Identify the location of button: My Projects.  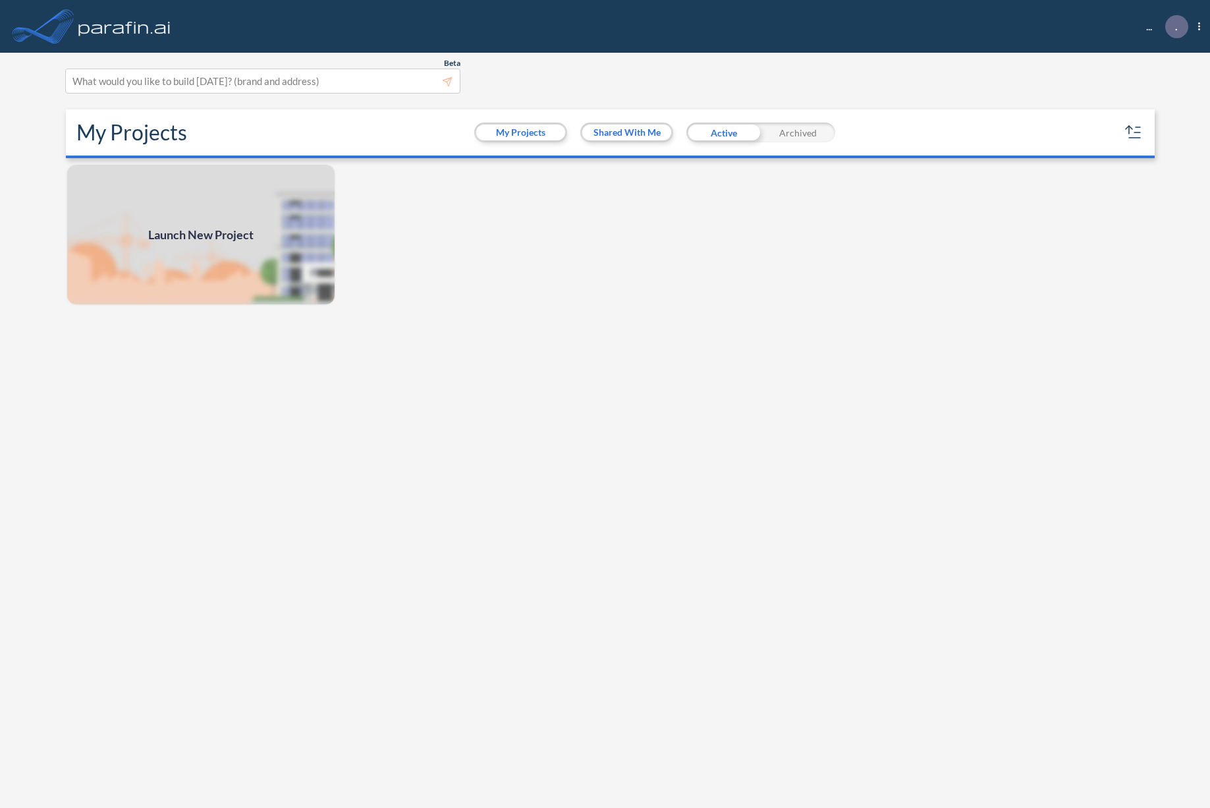
(520, 132).